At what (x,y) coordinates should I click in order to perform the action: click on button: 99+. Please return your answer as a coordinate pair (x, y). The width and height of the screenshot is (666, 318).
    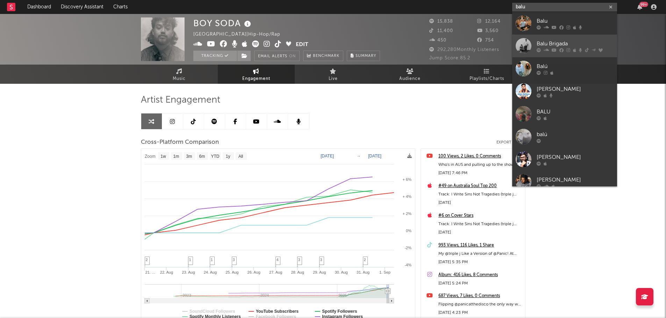
    Looking at the image, I should click on (640, 7).